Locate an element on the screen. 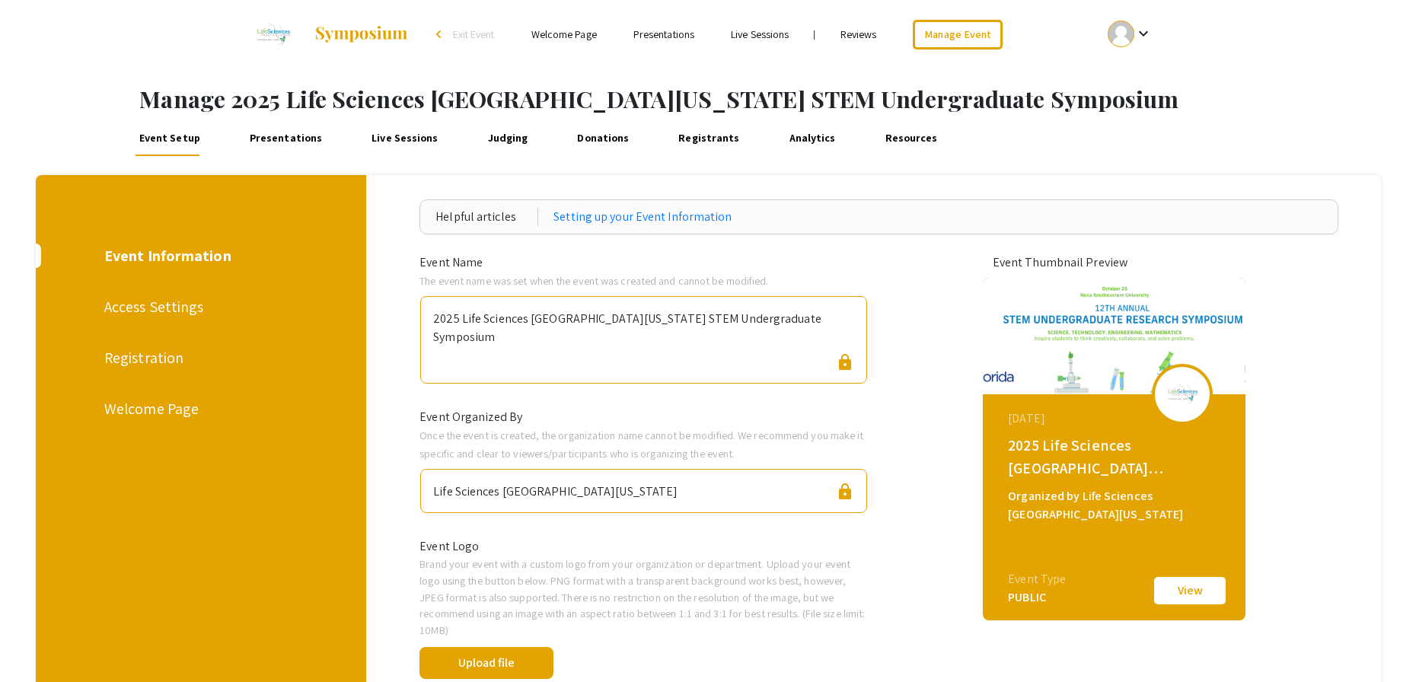 Image resolution: width=1416 pixels, height=682 pixels. button: Expand account dropdown is located at coordinates (1130, 34).